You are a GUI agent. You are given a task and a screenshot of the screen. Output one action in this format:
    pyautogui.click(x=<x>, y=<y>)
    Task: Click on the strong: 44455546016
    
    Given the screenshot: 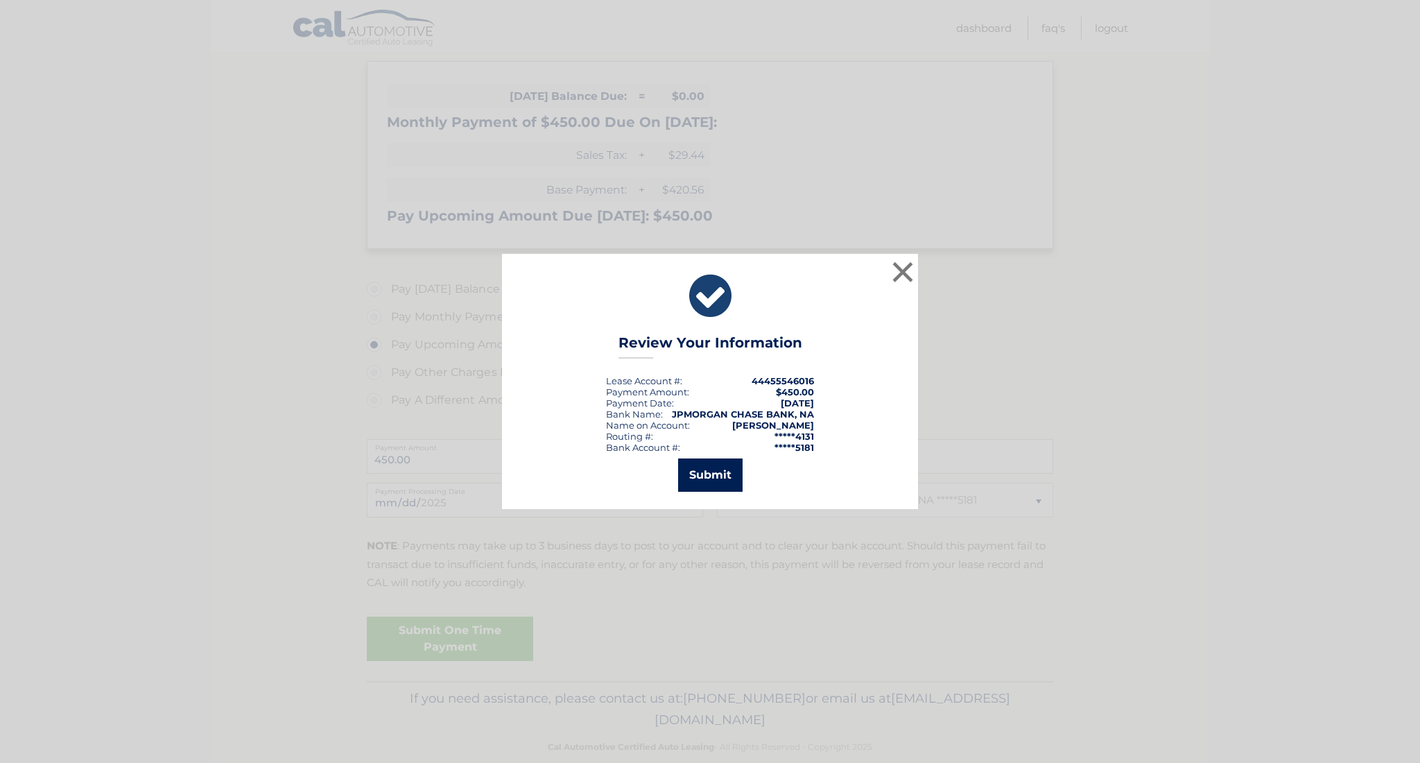 What is the action you would take?
    pyautogui.click(x=783, y=381)
    